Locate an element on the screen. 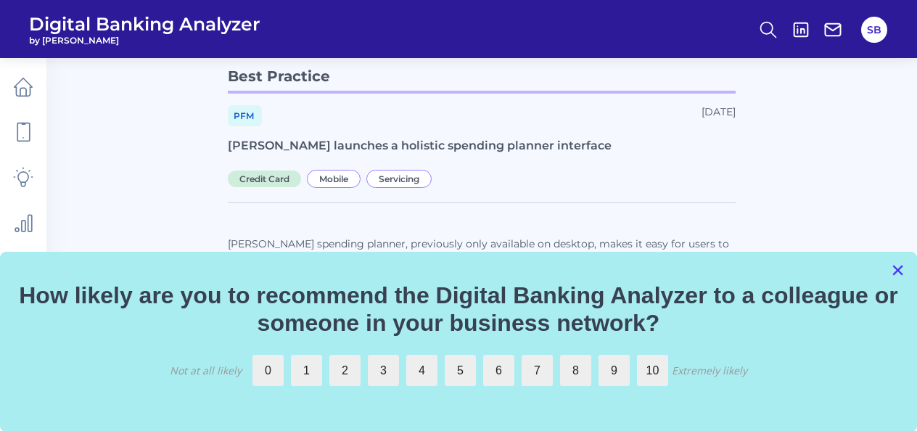 The image size is (917, 431). label: 1 is located at coordinates (306, 370).